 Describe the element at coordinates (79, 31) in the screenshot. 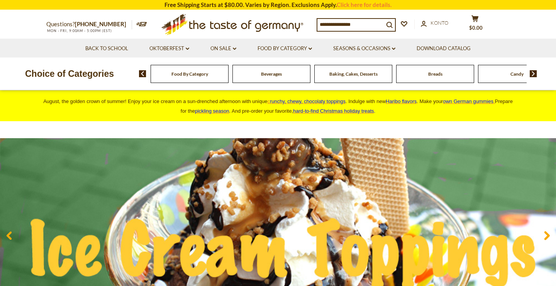

I see `span: MON - FRI, 9:00AM - 5:00PM (EST)` at that location.